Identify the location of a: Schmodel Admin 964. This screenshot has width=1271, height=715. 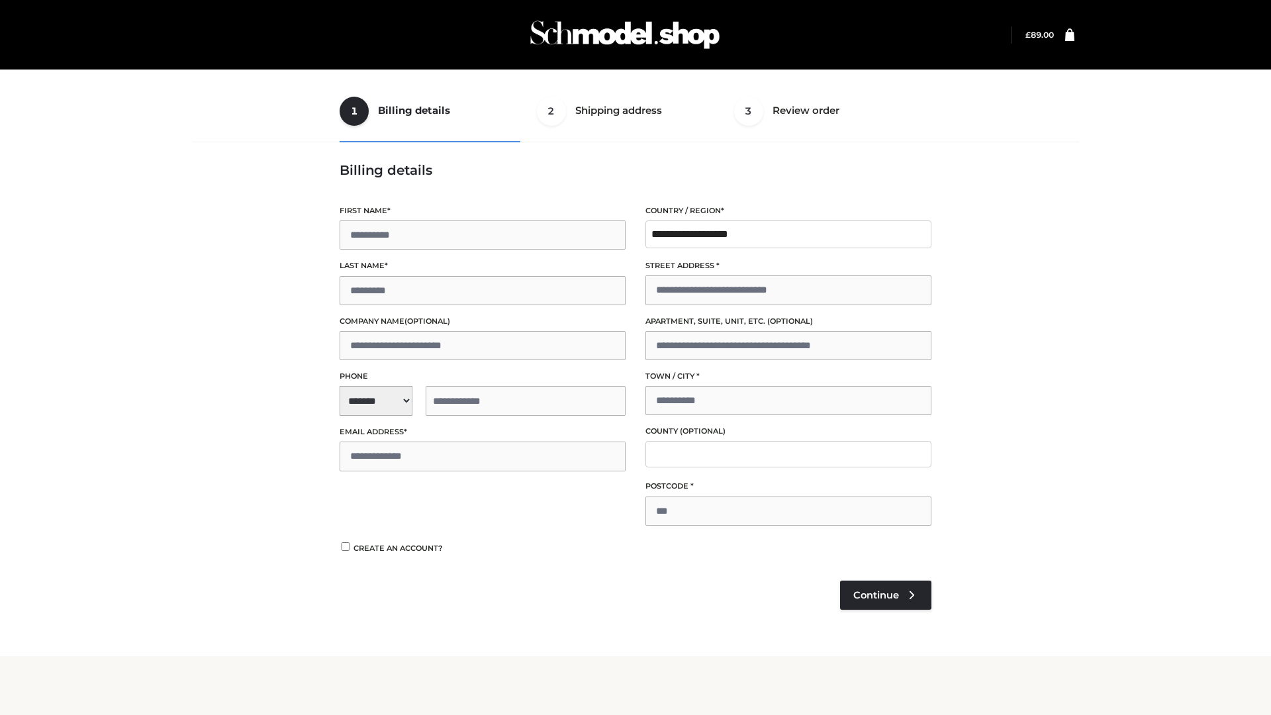
(625, 34).